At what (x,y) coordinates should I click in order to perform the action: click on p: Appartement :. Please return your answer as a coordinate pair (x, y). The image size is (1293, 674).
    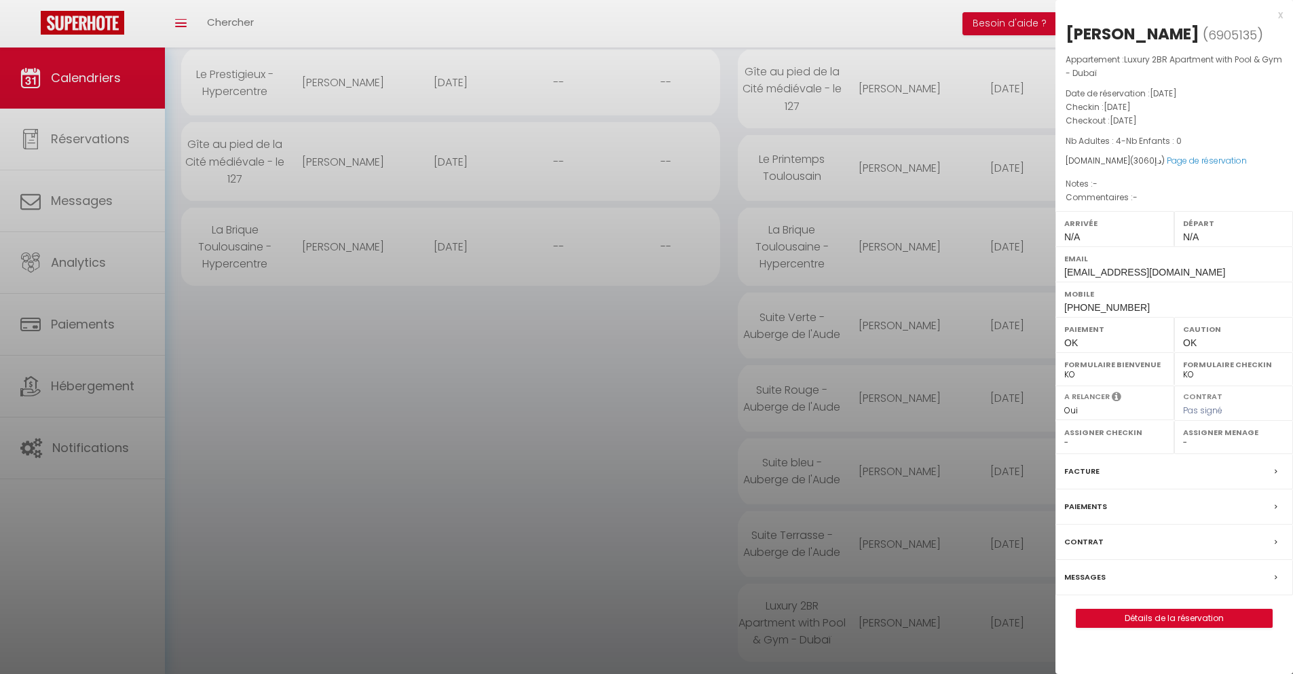
    Looking at the image, I should click on (1174, 67).